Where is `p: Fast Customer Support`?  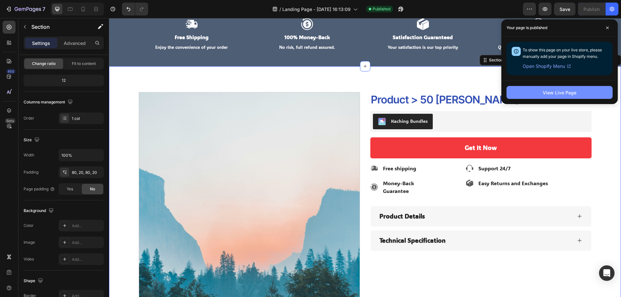
p: Fast Customer Support is located at coordinates (429, 19).